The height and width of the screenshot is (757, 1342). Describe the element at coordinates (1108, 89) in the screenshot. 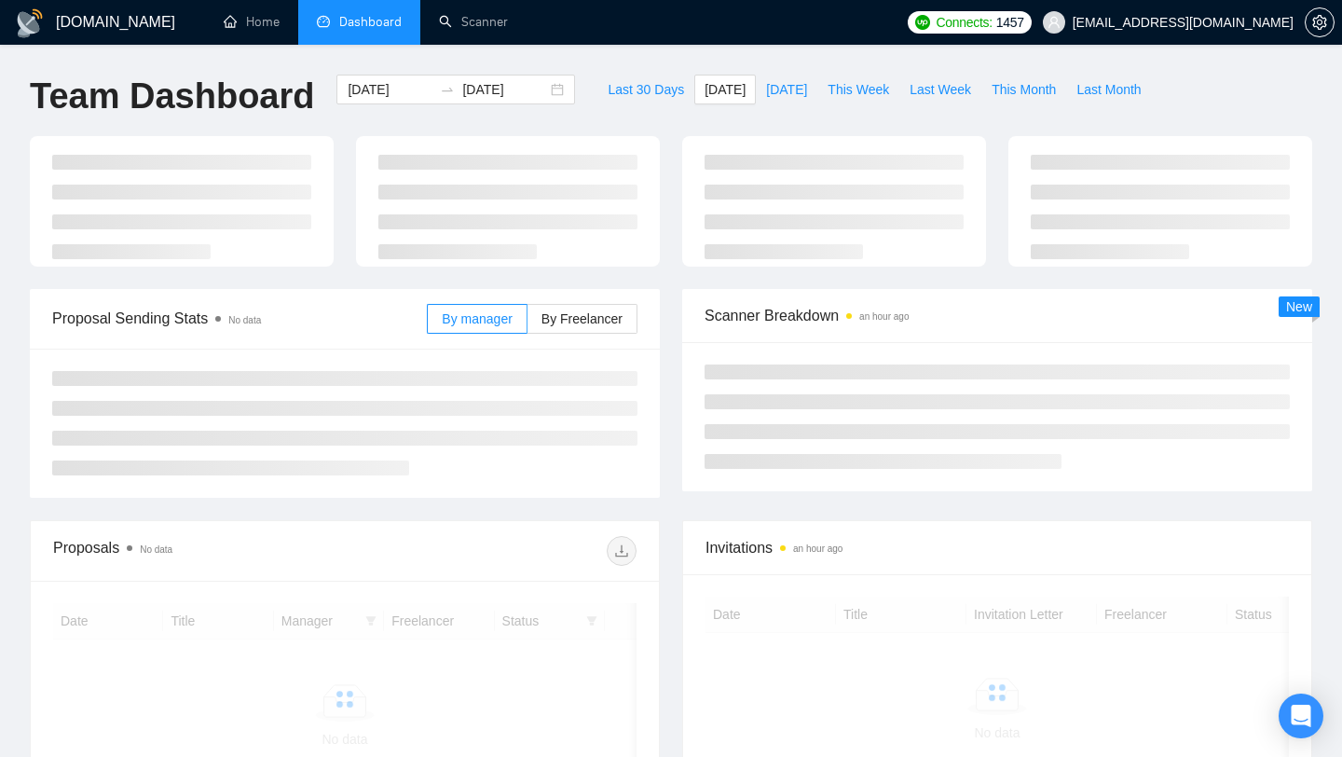

I see `button: Last Month` at that location.